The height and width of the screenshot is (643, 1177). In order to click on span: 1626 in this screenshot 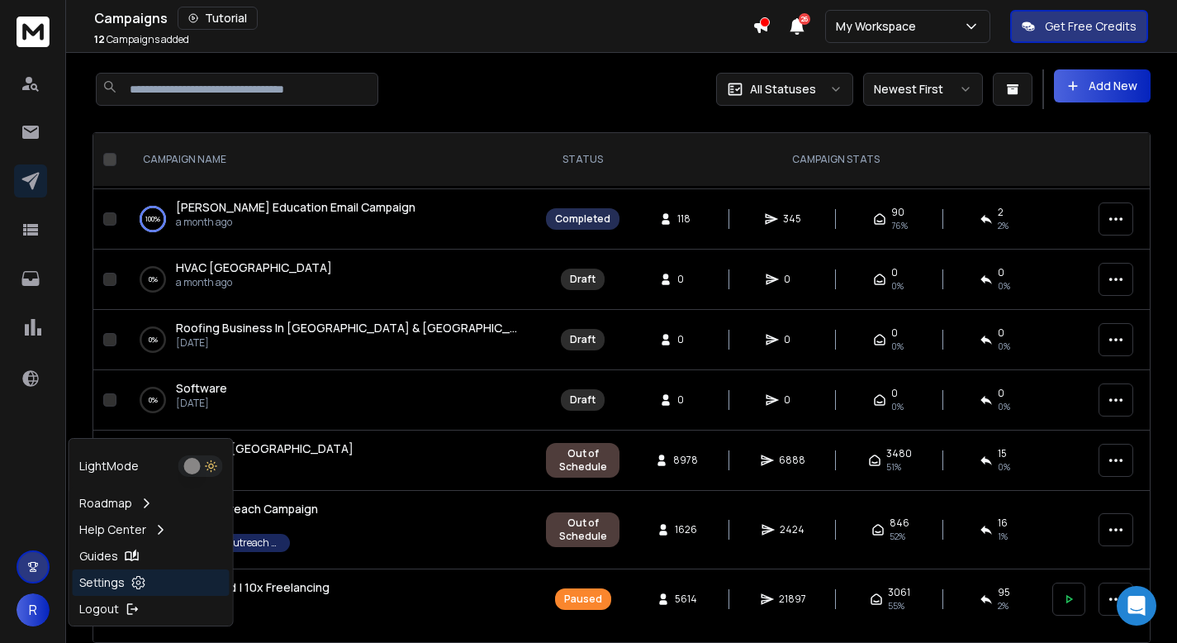, I will do `click(686, 530)`.